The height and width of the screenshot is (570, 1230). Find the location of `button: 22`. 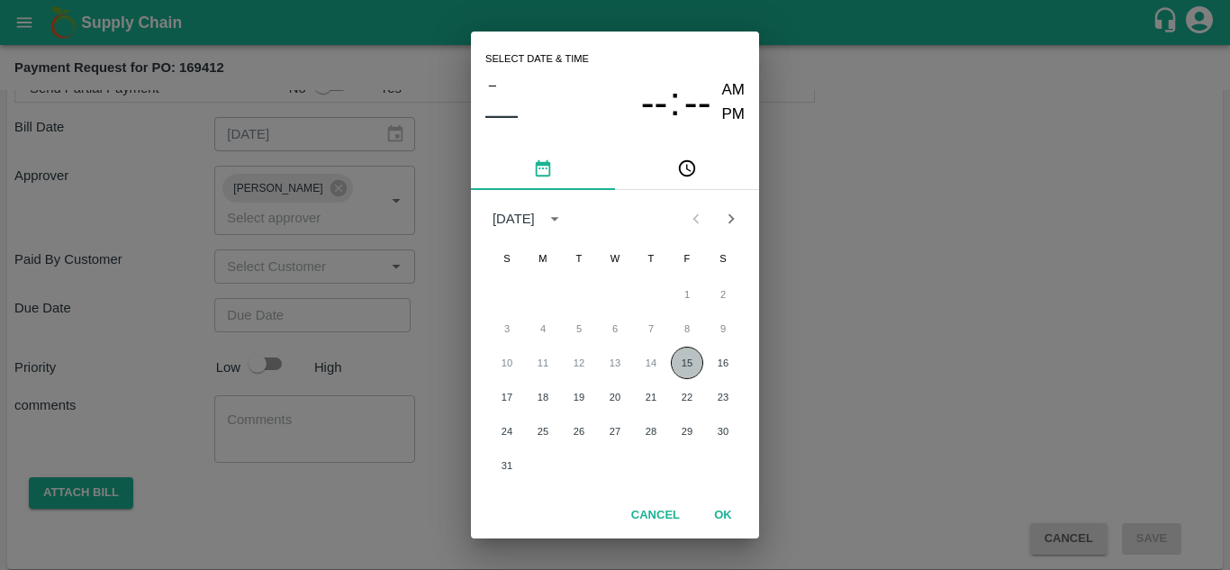

button: 22 is located at coordinates (687, 397).